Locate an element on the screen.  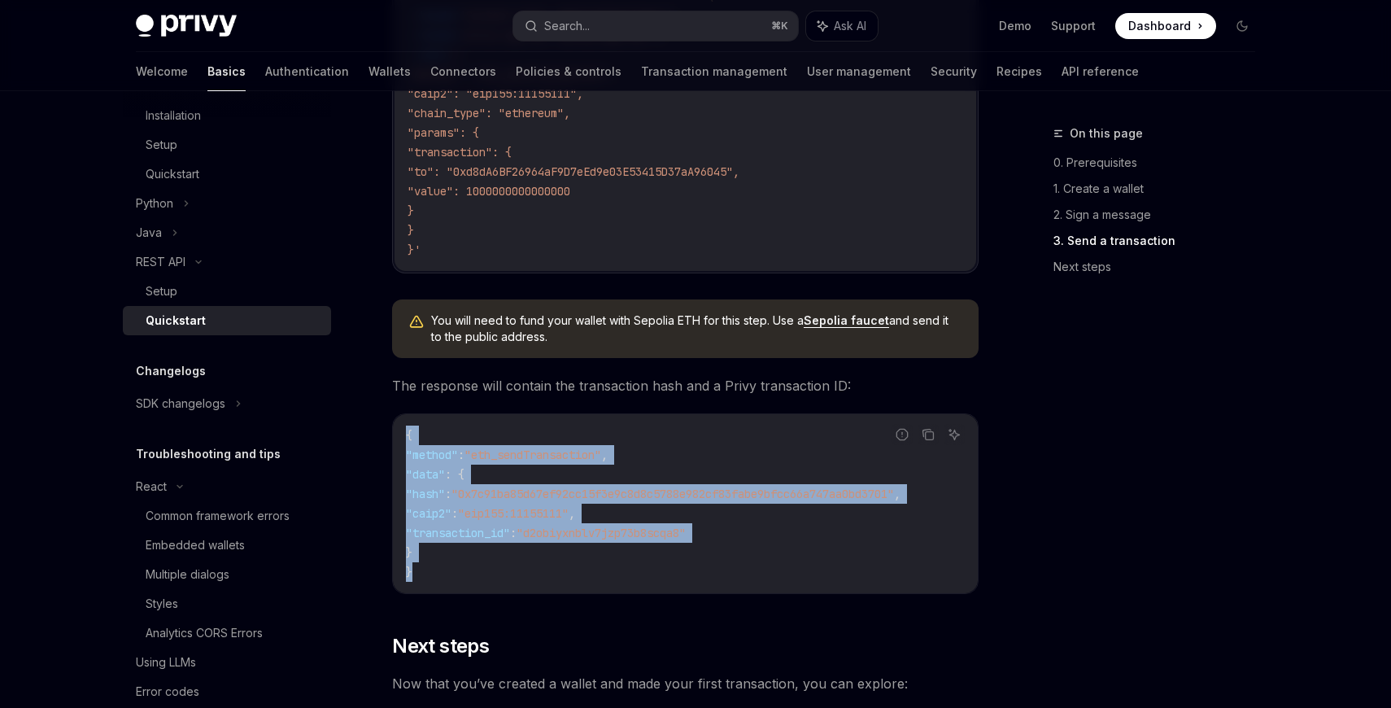
a: 0. Prerequisites is located at coordinates (1161, 163).